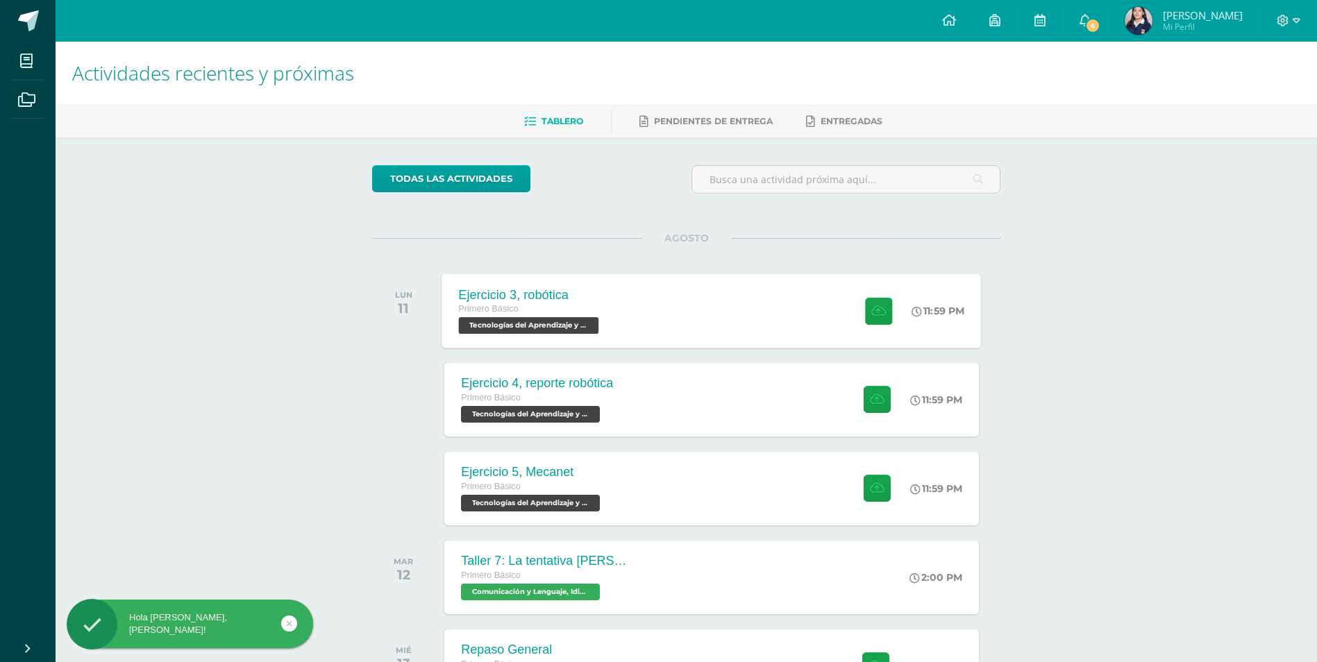  Describe the element at coordinates (451, 178) in the screenshot. I see `a: todas las Actividades` at that location.